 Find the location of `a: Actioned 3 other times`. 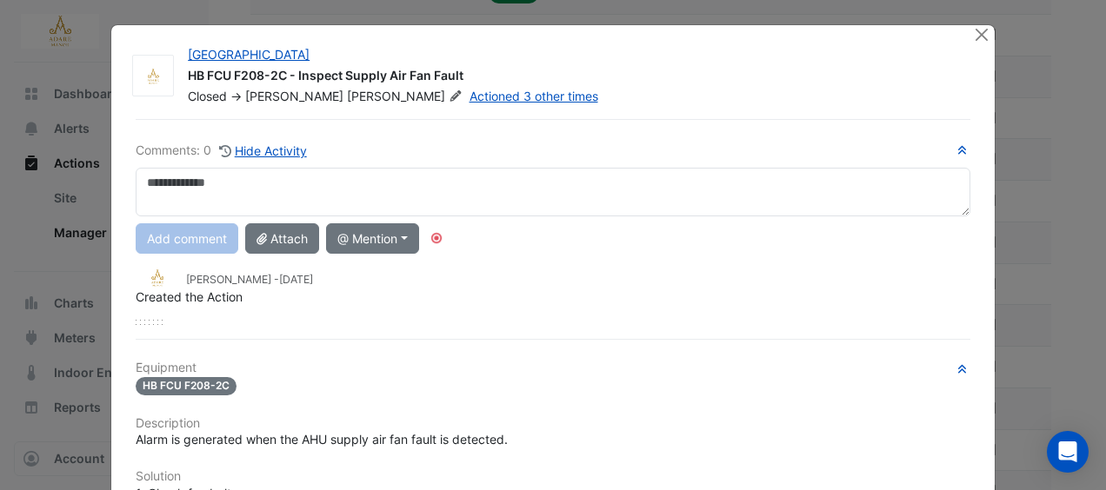

a: Actioned 3 other times is located at coordinates (534, 96).